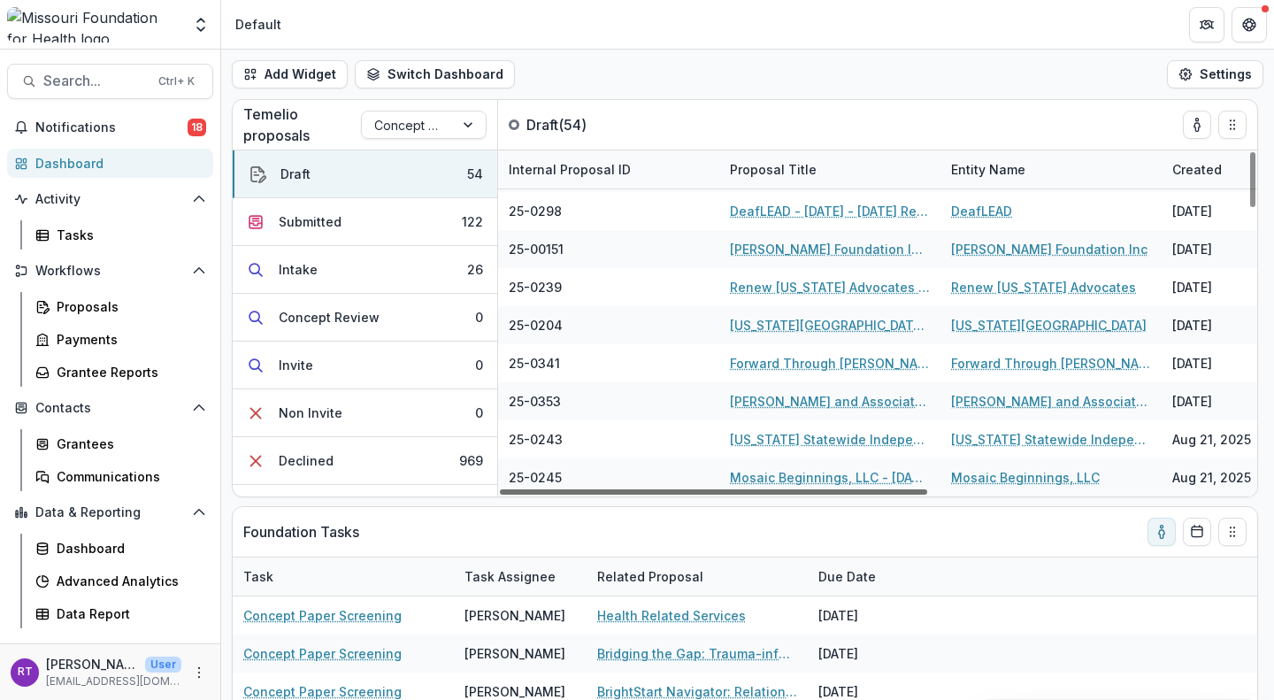 The width and height of the screenshot is (1274, 700). I want to click on div: 26, so click(475, 269).